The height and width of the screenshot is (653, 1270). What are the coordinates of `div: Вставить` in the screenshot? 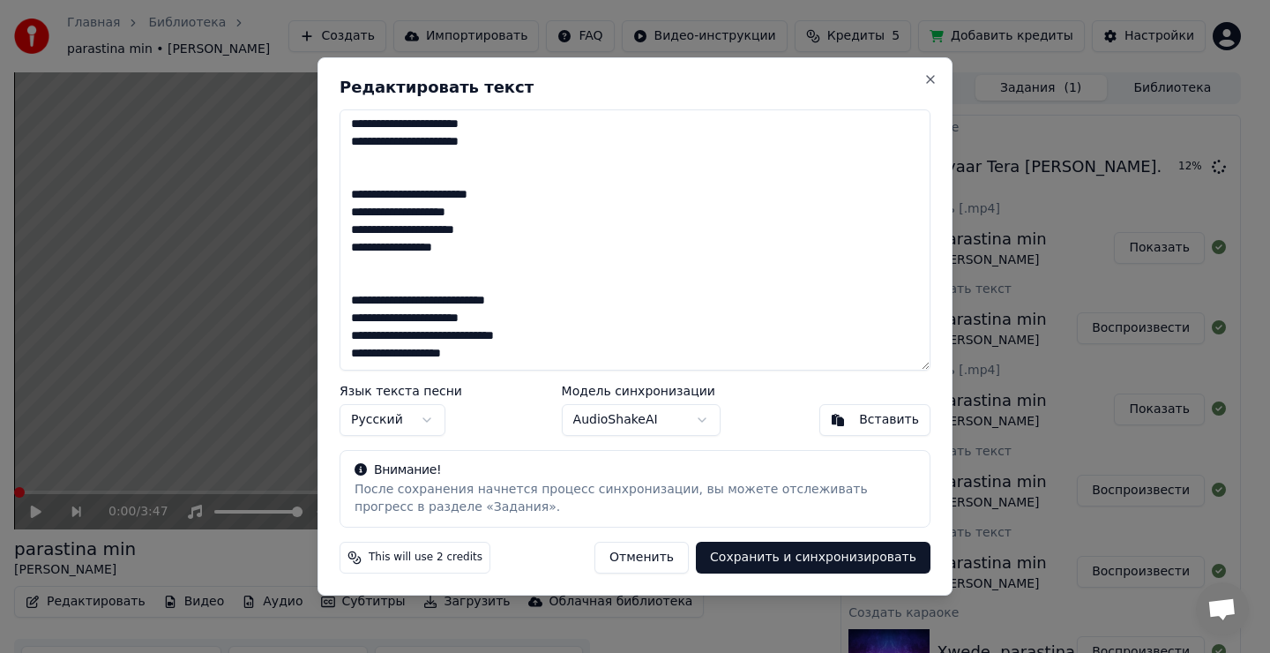 It's located at (889, 420).